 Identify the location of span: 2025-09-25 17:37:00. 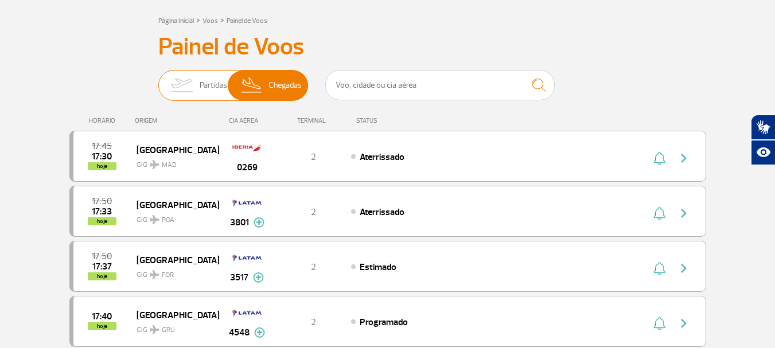
(102, 267).